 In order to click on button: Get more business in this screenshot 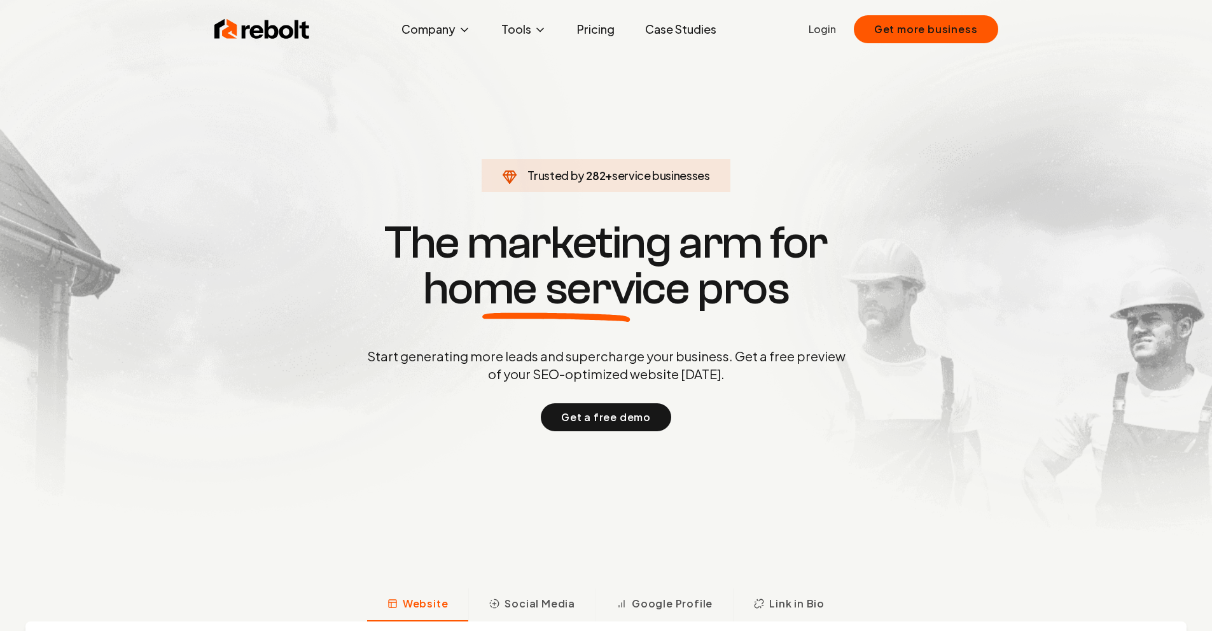, I will do `click(925, 29)`.